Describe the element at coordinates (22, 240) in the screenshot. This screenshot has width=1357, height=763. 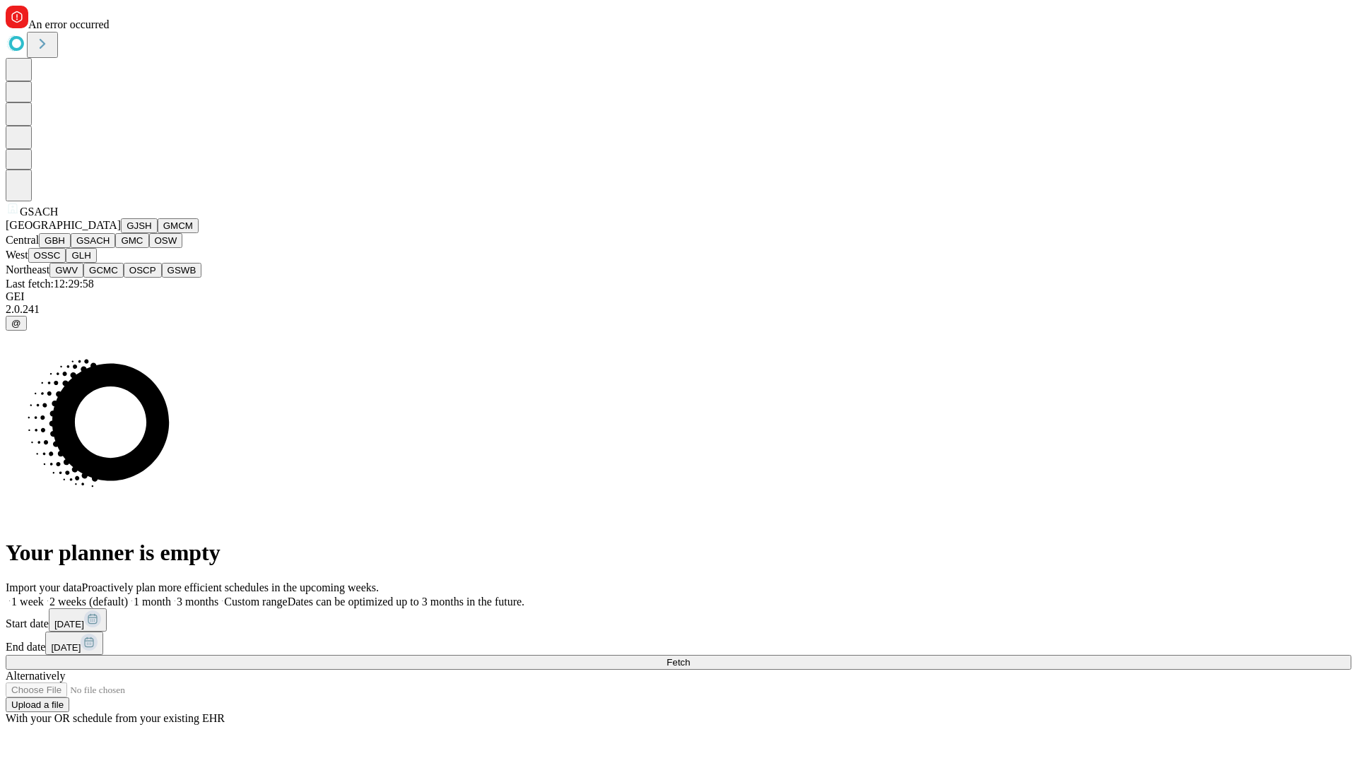
I see `span: Central` at that location.